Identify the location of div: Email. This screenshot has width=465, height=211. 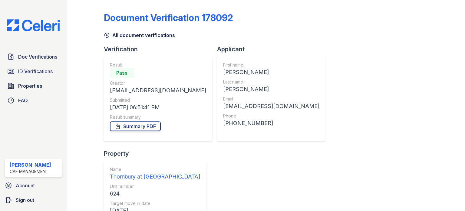
(271, 99).